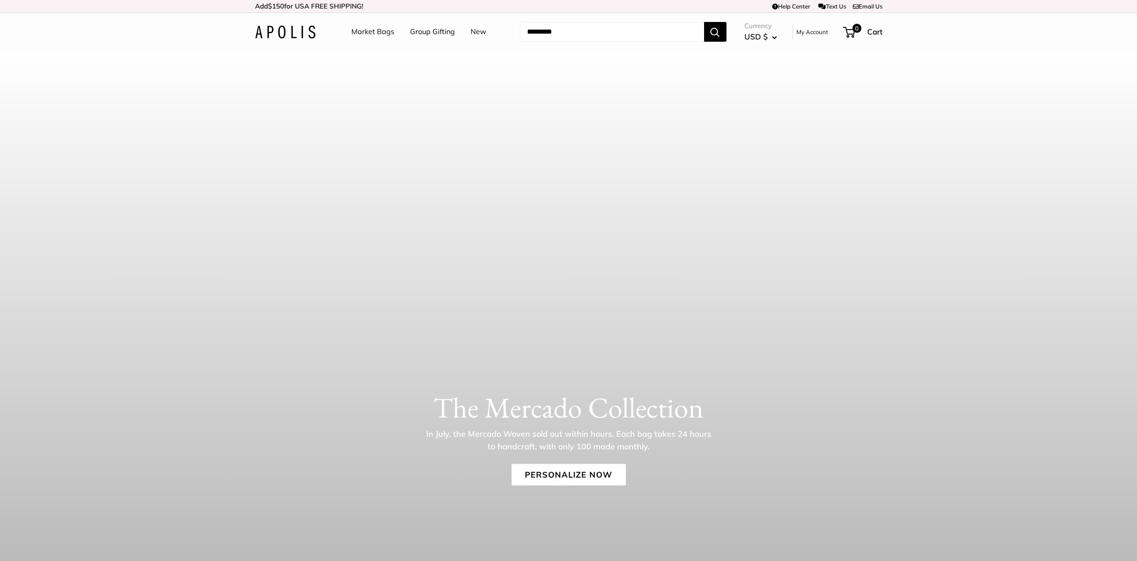 Image resolution: width=1137 pixels, height=561 pixels. What do you see at coordinates (863, 32) in the screenshot?
I see `a: 0 Cart` at bounding box center [863, 32].